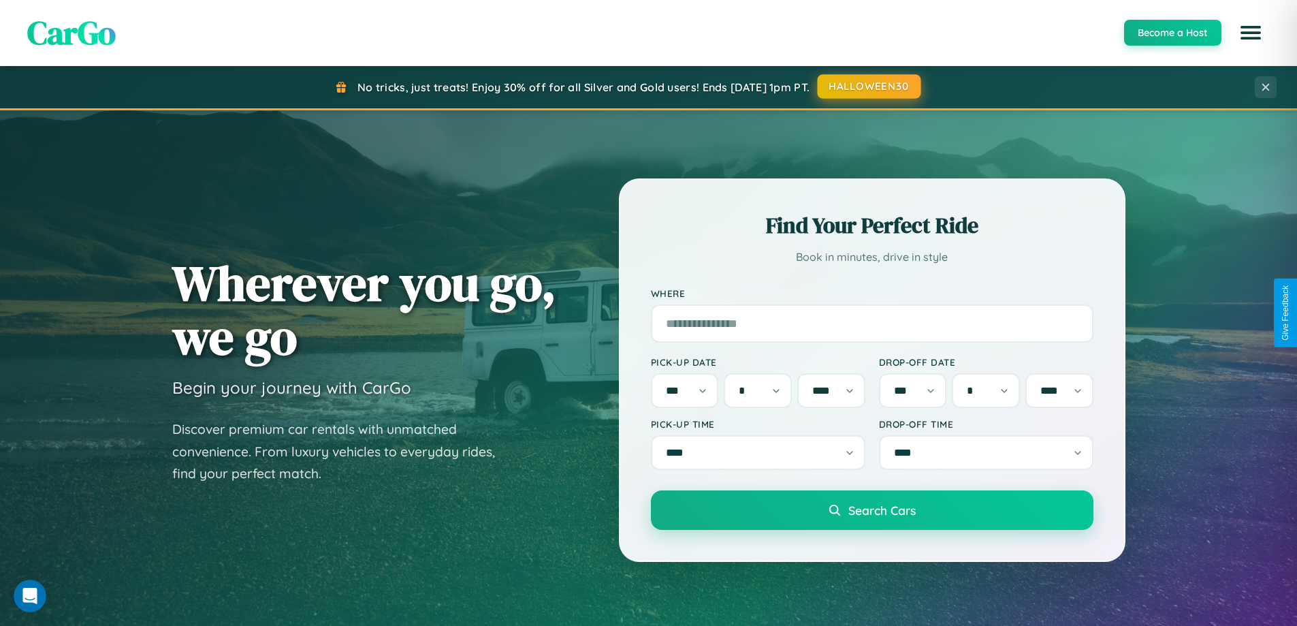  I want to click on label: Pick-up Time, so click(758, 424).